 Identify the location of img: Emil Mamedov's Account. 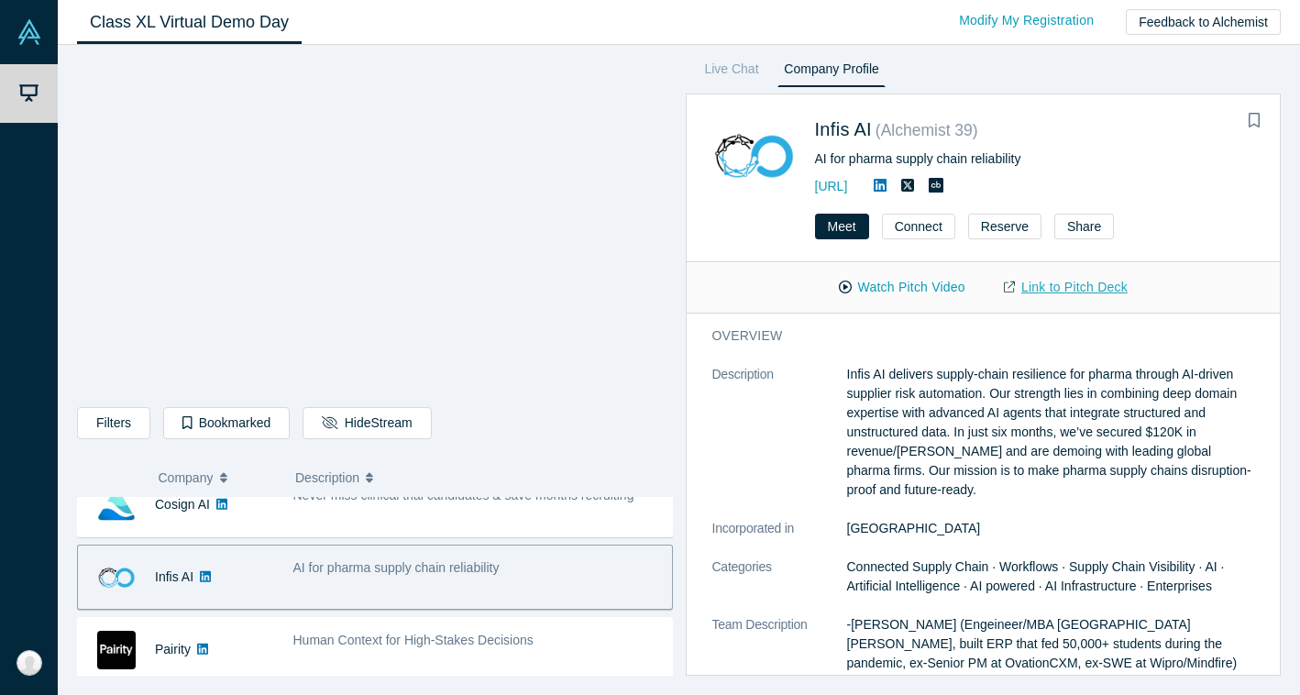
(29, 663).